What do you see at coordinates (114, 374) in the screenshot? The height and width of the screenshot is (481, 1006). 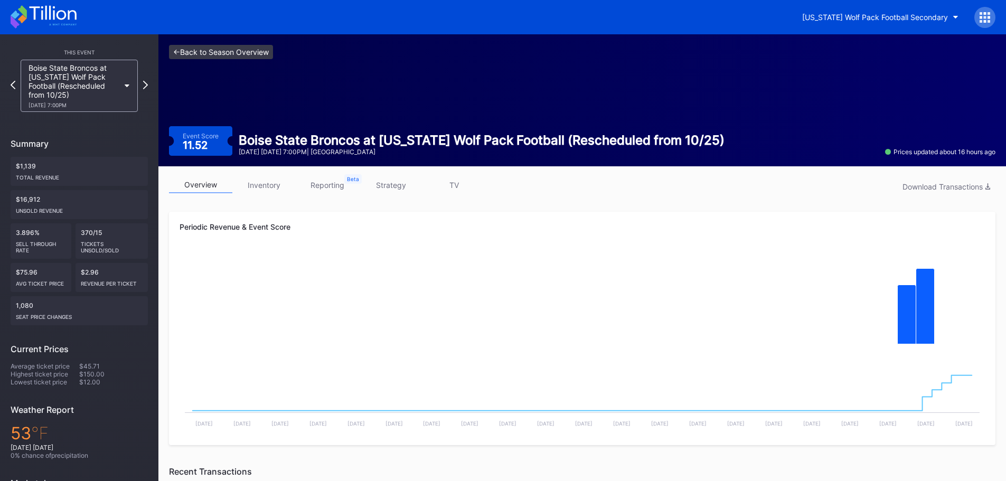 I see `div: $150.00` at bounding box center [114, 374].